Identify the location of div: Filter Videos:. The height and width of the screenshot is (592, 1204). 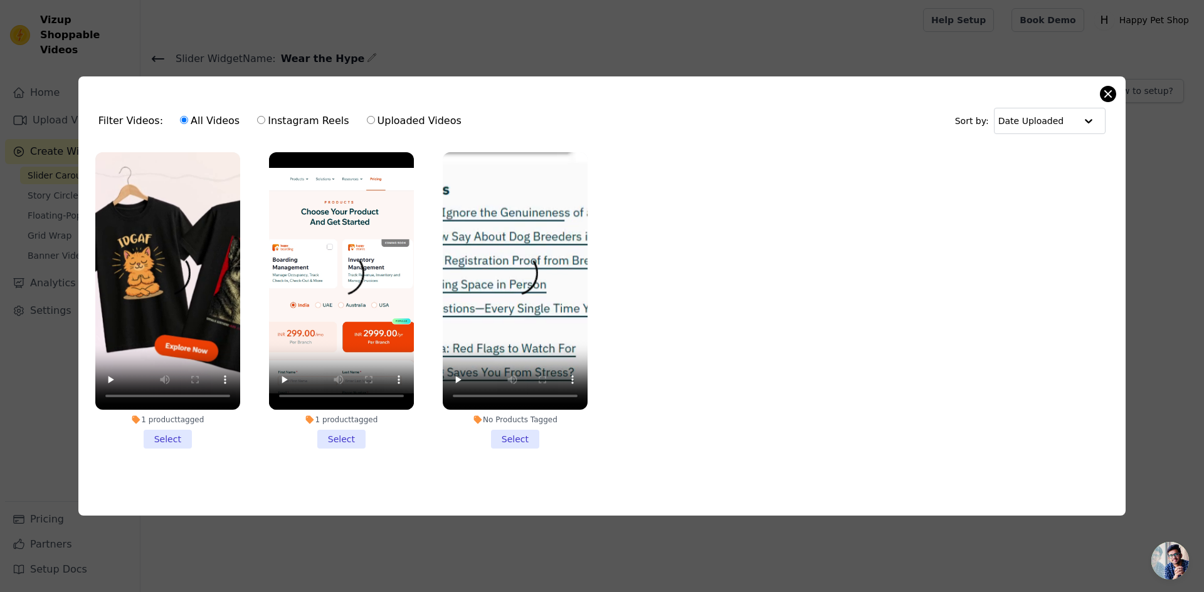
(283, 121).